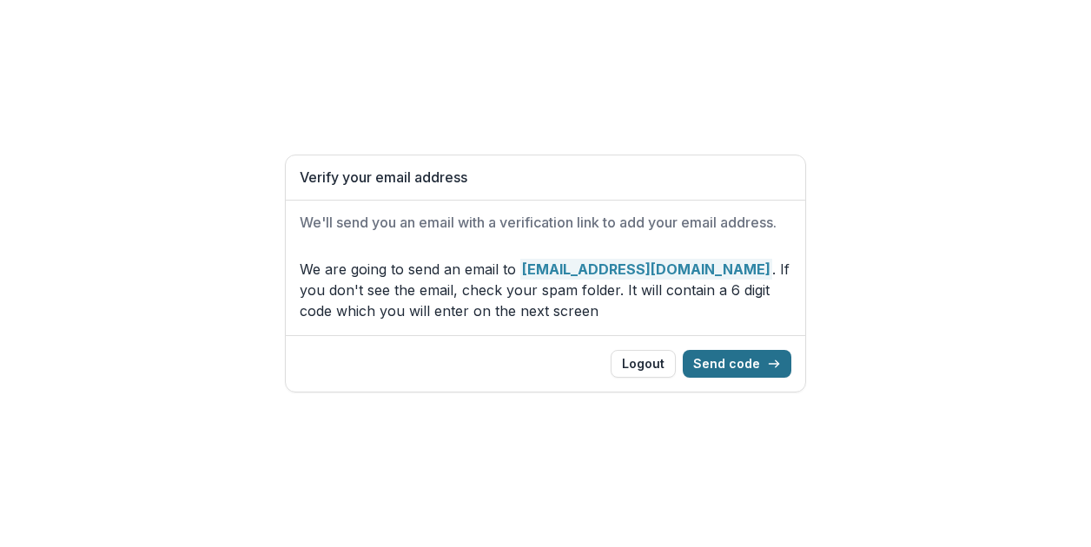 The height and width of the screenshot is (547, 1091). Describe the element at coordinates (546, 222) in the screenshot. I see `h2: We'll send you an email with a verification link to add your email address.` at that location.